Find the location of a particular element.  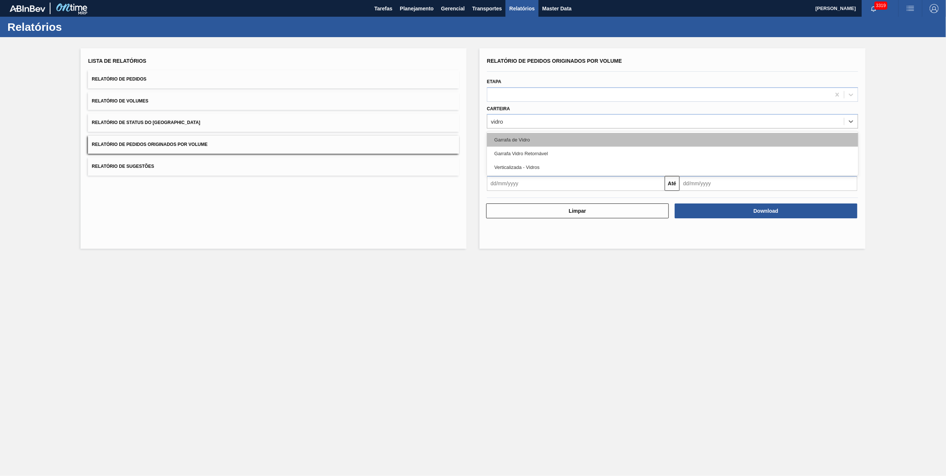

div: Garrafa de Vidro is located at coordinates (672, 140).